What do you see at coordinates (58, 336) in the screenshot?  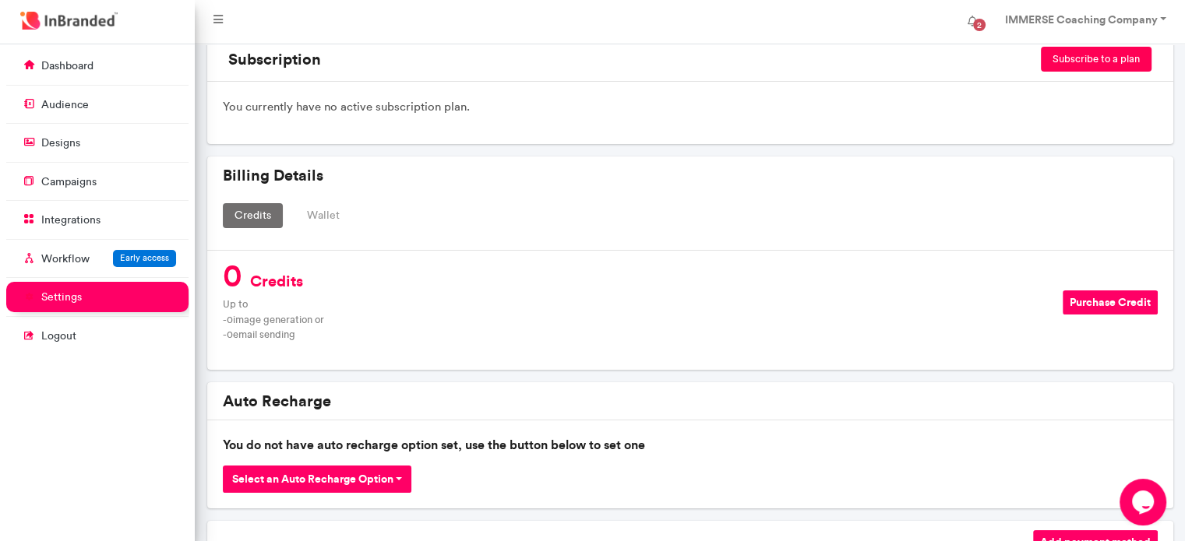 I see `p: logout` at bounding box center [58, 336].